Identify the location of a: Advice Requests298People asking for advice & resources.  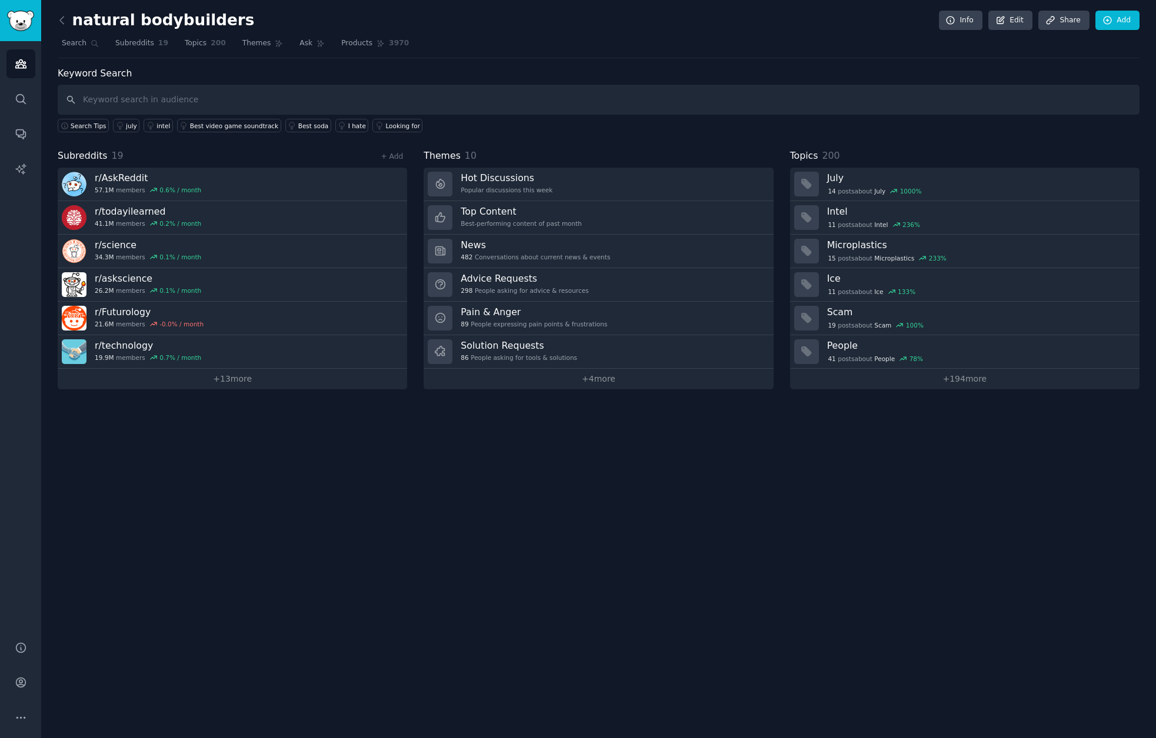
(598, 285).